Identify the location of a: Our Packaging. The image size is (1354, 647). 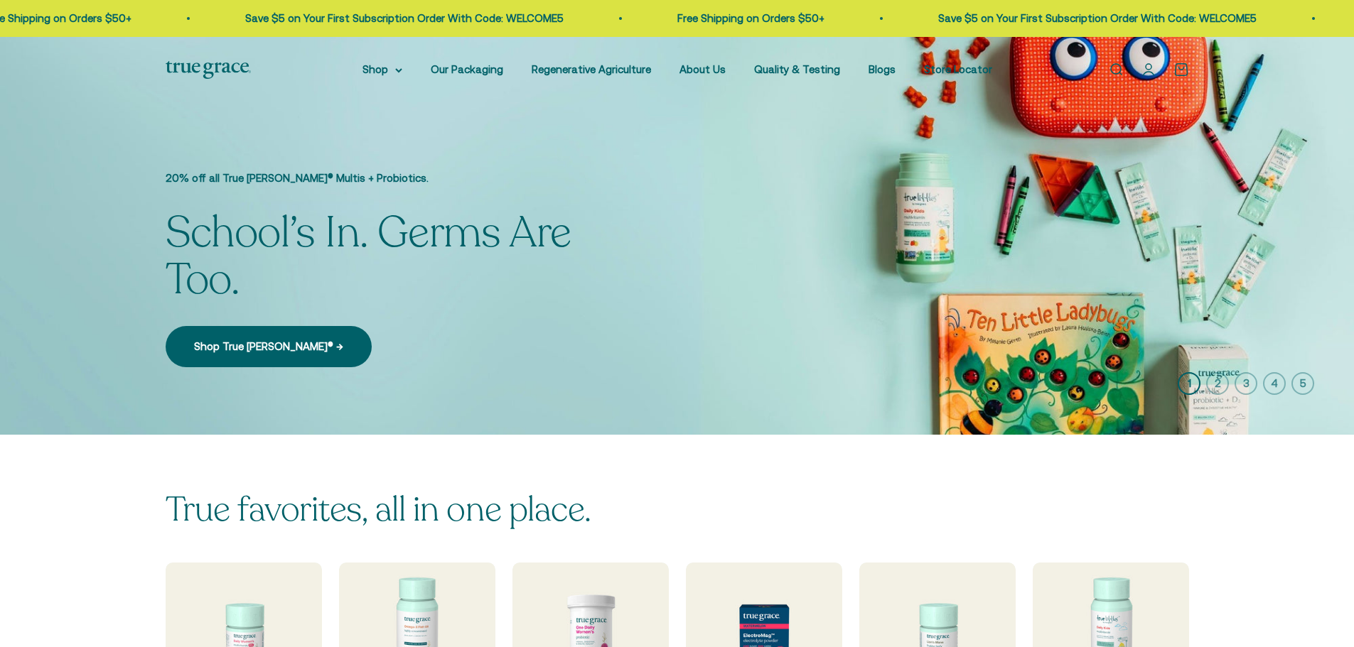
(467, 69).